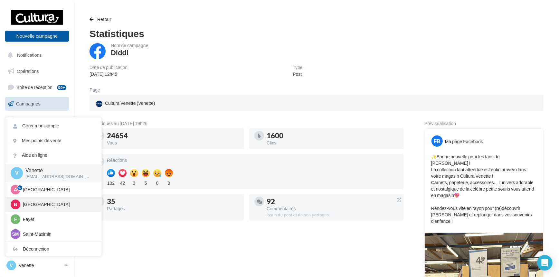  Describe the element at coordinates (53, 126) in the screenshot. I see `a: Gérer mon compte` at that location.